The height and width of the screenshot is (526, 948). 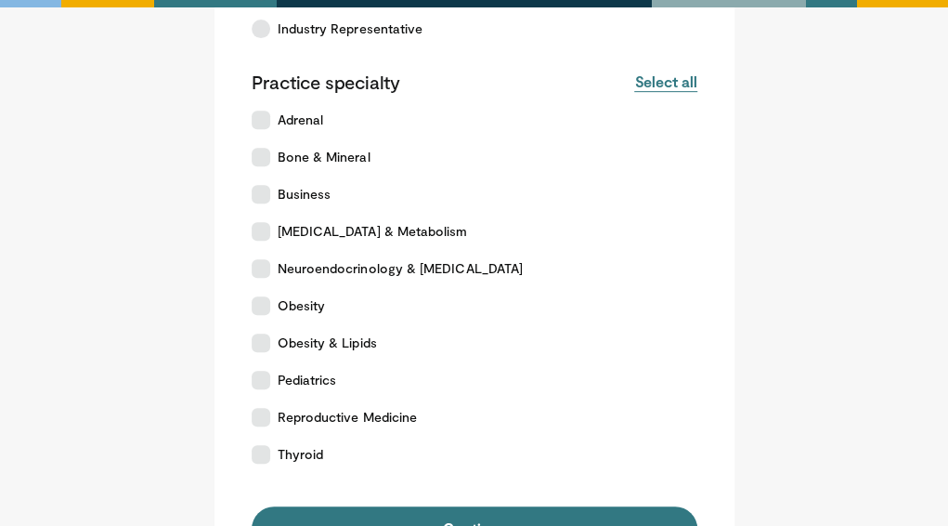 What do you see at coordinates (327, 343) in the screenshot?
I see `span: Obesity & Lipids` at bounding box center [327, 343].